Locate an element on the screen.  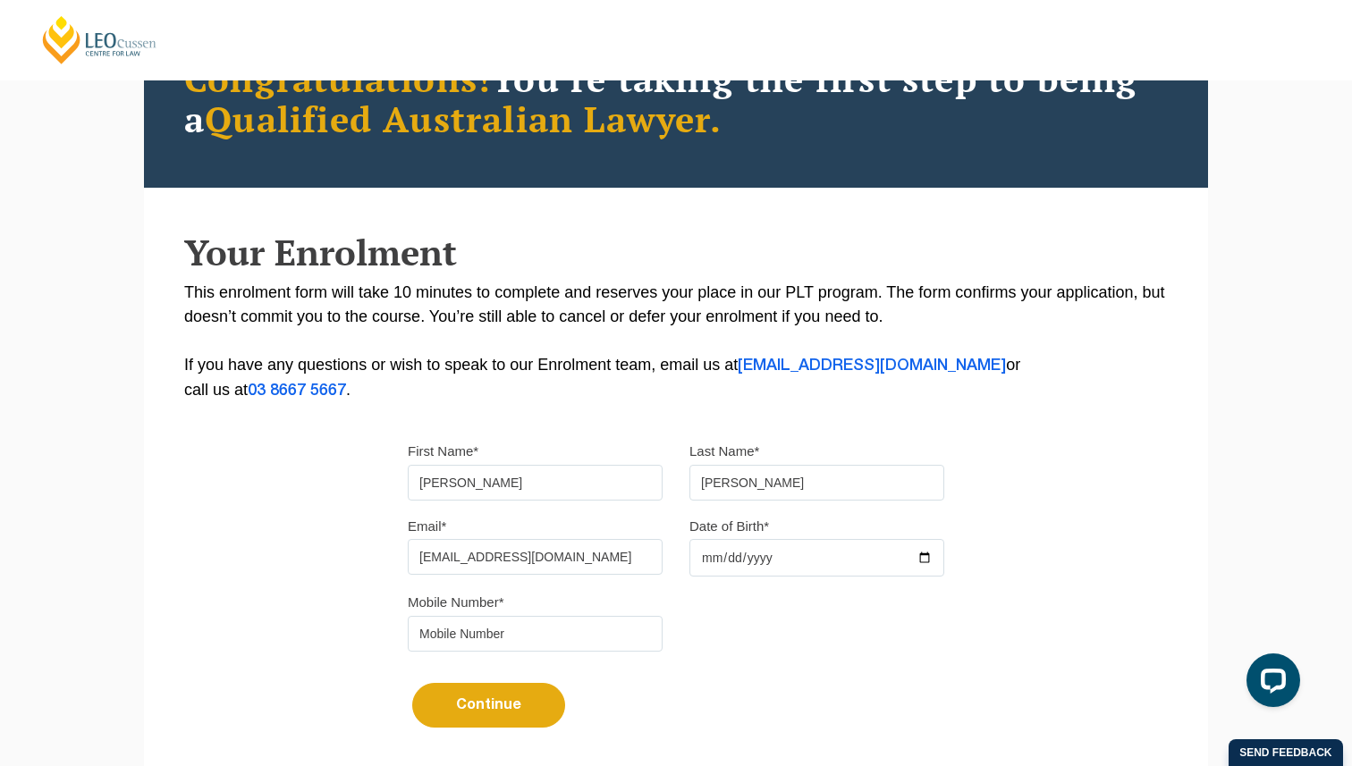
input: Mobile Number is located at coordinates (535, 634).